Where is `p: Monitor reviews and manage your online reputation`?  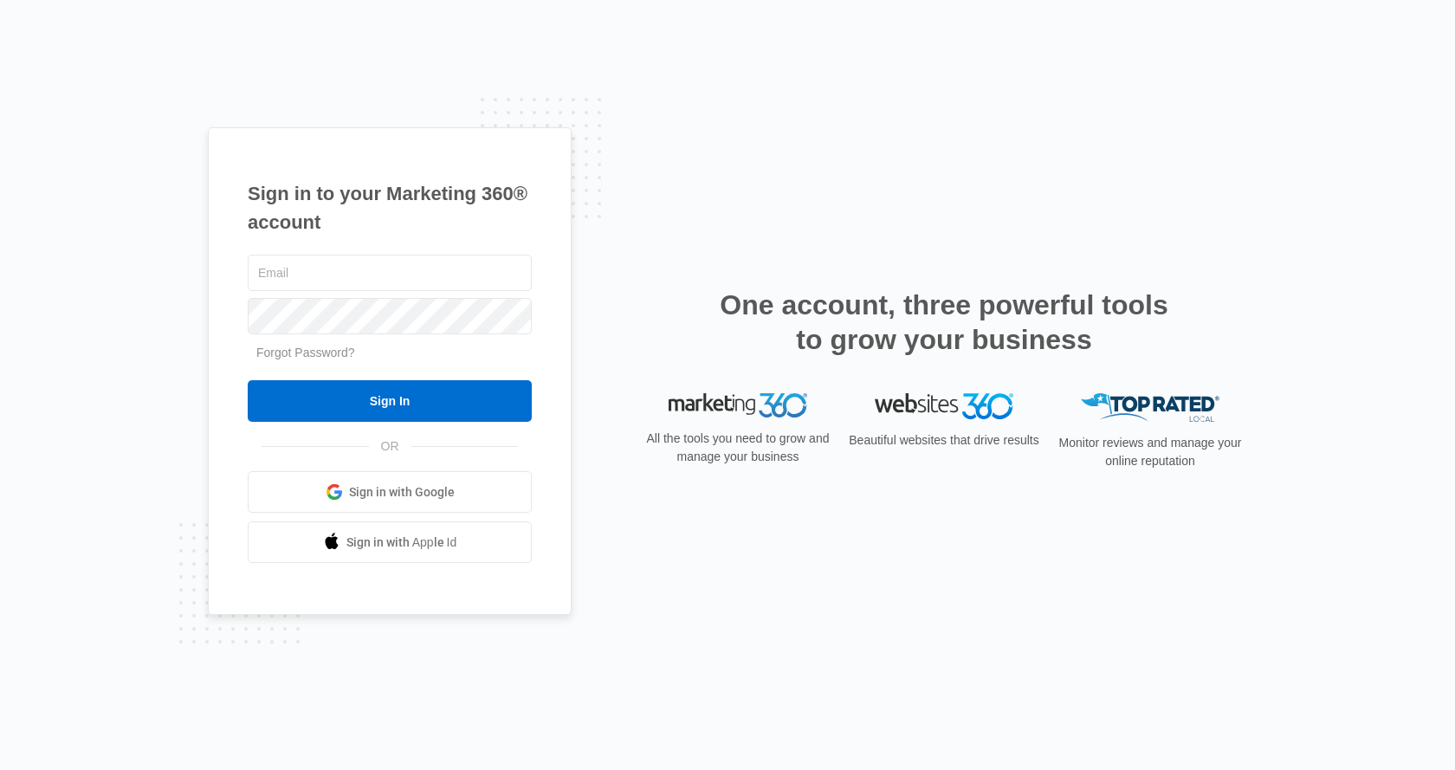 p: Monitor reviews and manage your online reputation is located at coordinates (1150, 452).